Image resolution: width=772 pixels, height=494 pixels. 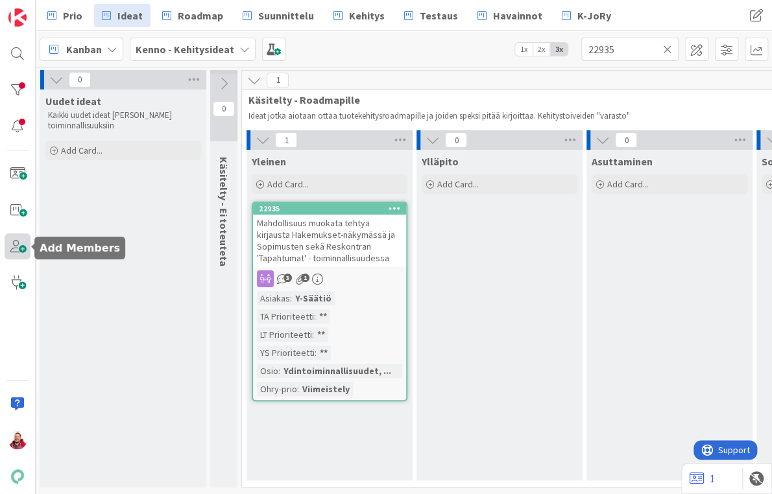 I want to click on div: Ydintoiminnallisuudet, ..., so click(x=337, y=371).